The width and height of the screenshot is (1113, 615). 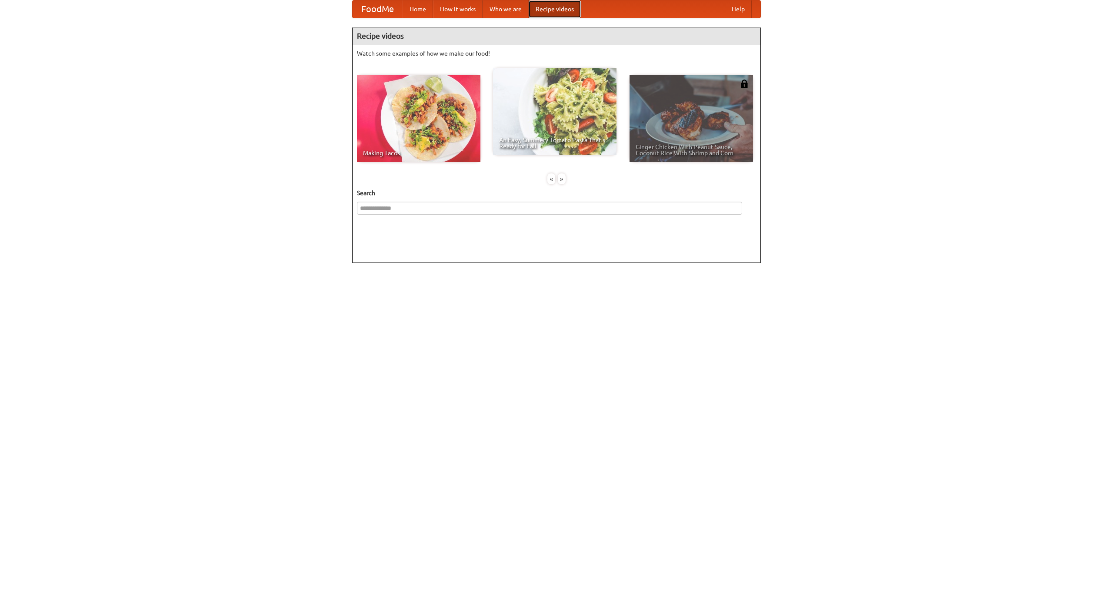 What do you see at coordinates (419, 119) in the screenshot?
I see `a: Making Tacos` at bounding box center [419, 119].